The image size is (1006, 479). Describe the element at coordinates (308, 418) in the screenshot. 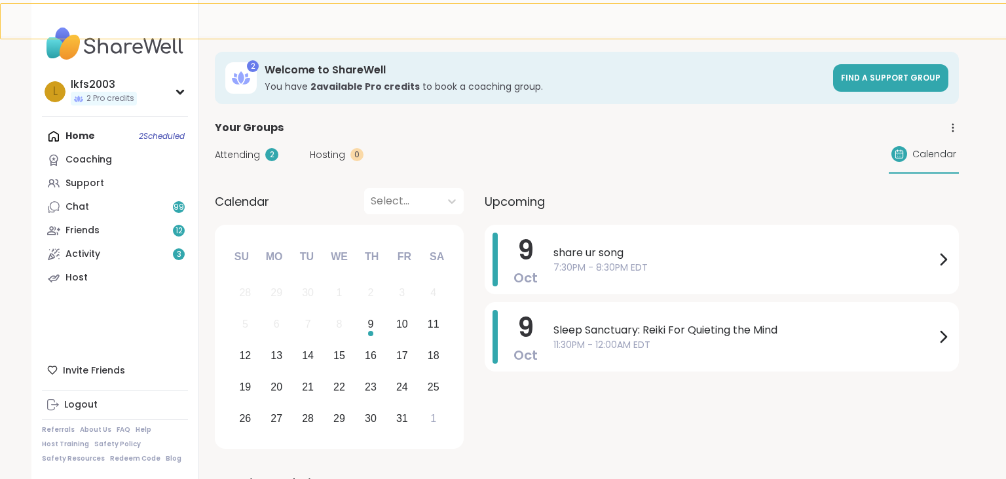

I see `div: Choose Tuesday, October 28th, 2025` at that location.